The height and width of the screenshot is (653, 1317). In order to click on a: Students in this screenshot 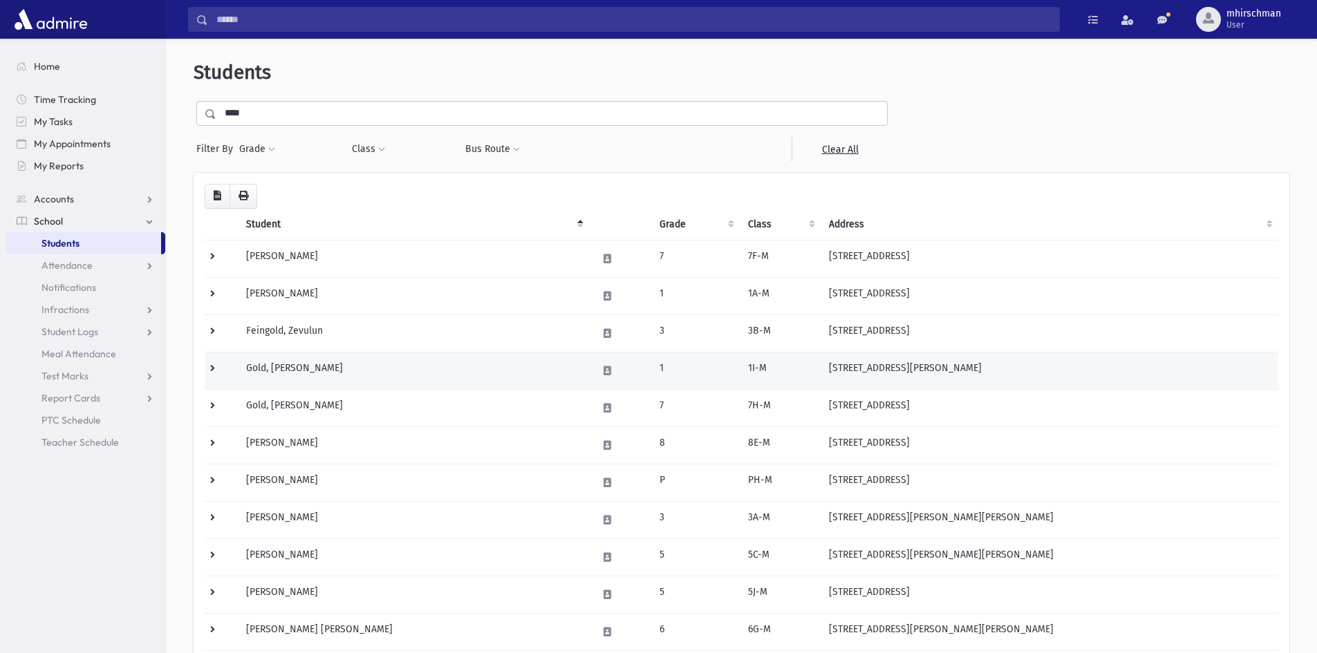, I will do `click(83, 243)`.